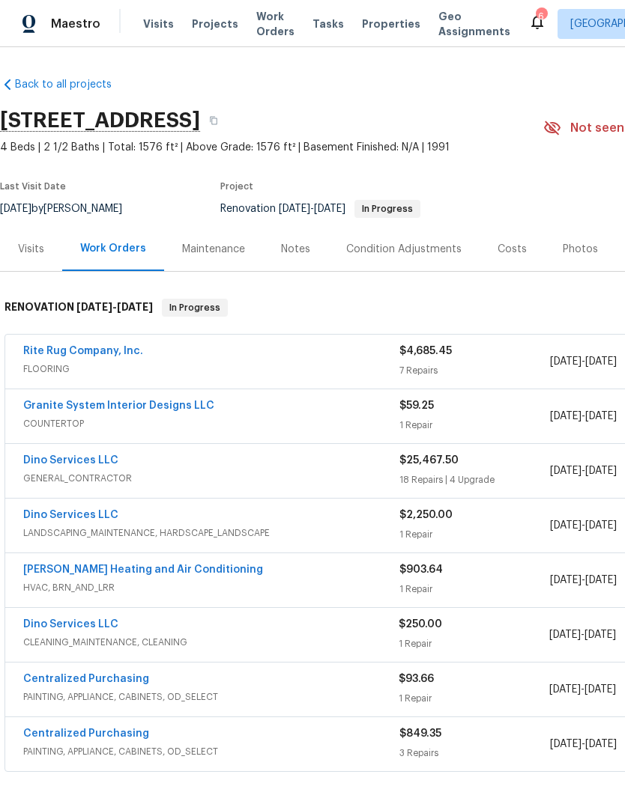 Image resolution: width=625 pixels, height=801 pixels. Describe the element at coordinates (31, 249) in the screenshot. I see `div: Visits` at that location.